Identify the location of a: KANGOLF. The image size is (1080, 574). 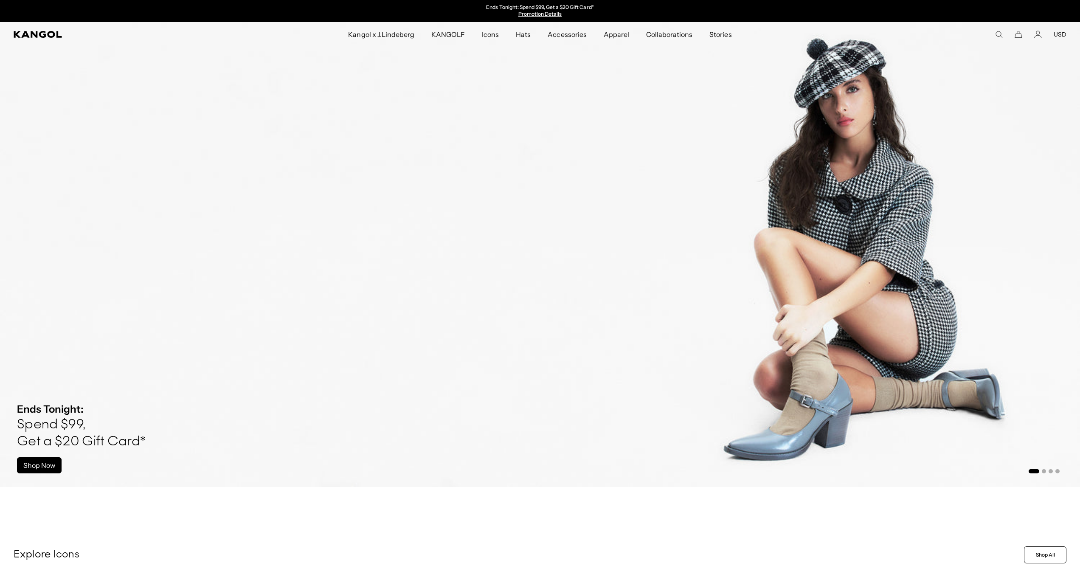
(448, 34).